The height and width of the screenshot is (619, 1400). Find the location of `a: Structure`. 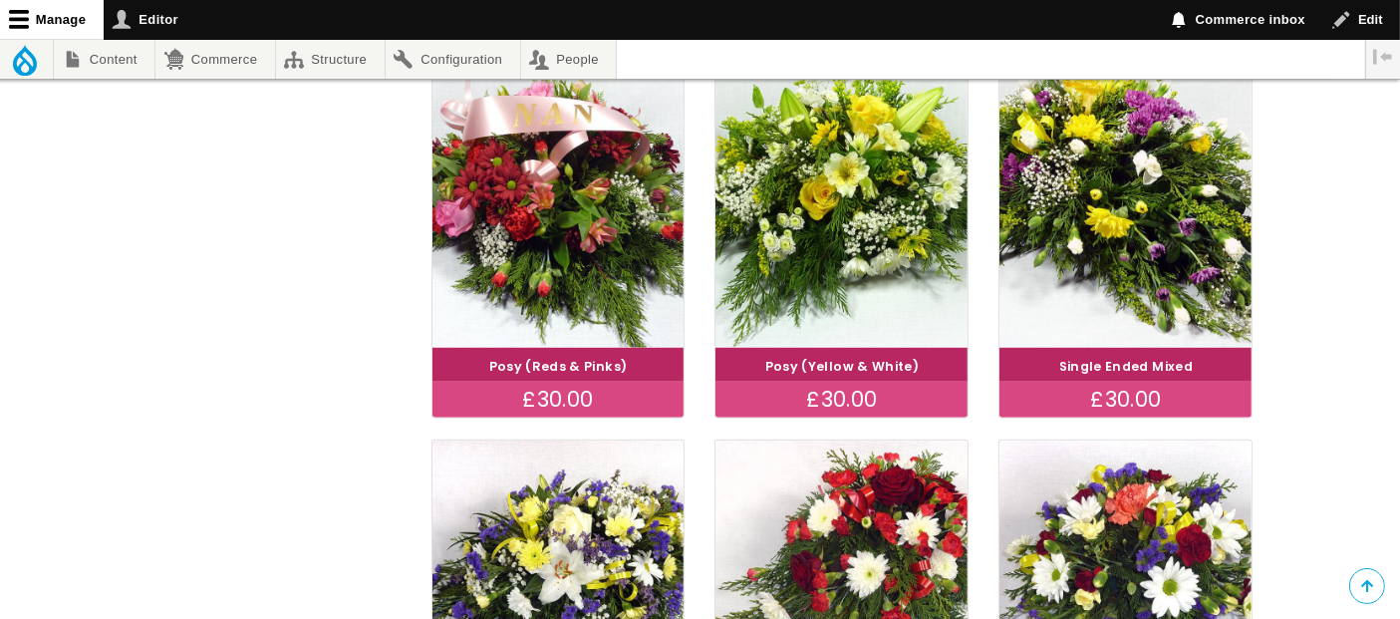

a: Structure is located at coordinates (330, 59).